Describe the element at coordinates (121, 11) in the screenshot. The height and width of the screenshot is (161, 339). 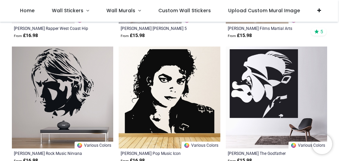
I see `span: Wall Murals` at that location.